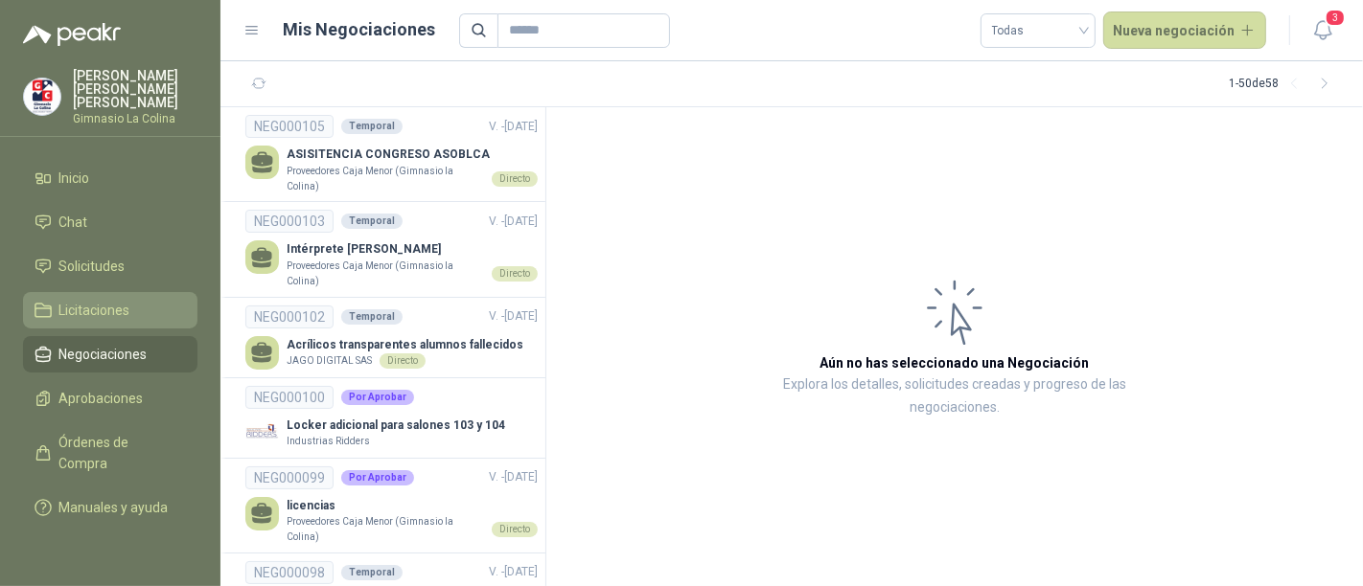 The width and height of the screenshot is (1363, 586). I want to click on img: Logo peakr, so click(72, 34).